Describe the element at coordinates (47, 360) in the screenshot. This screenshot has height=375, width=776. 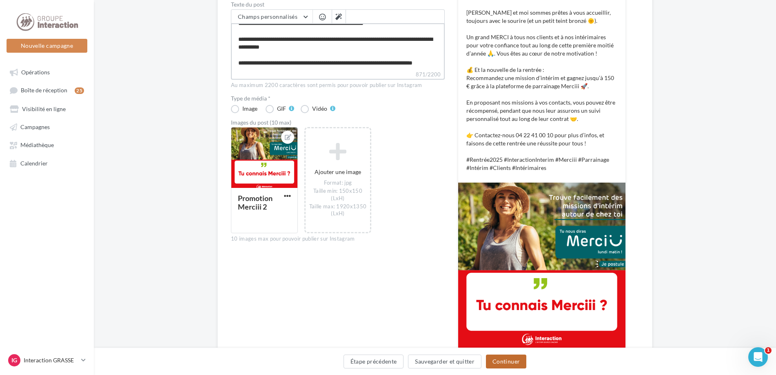
I see `a: IG Interaction GRASSE` at that location.